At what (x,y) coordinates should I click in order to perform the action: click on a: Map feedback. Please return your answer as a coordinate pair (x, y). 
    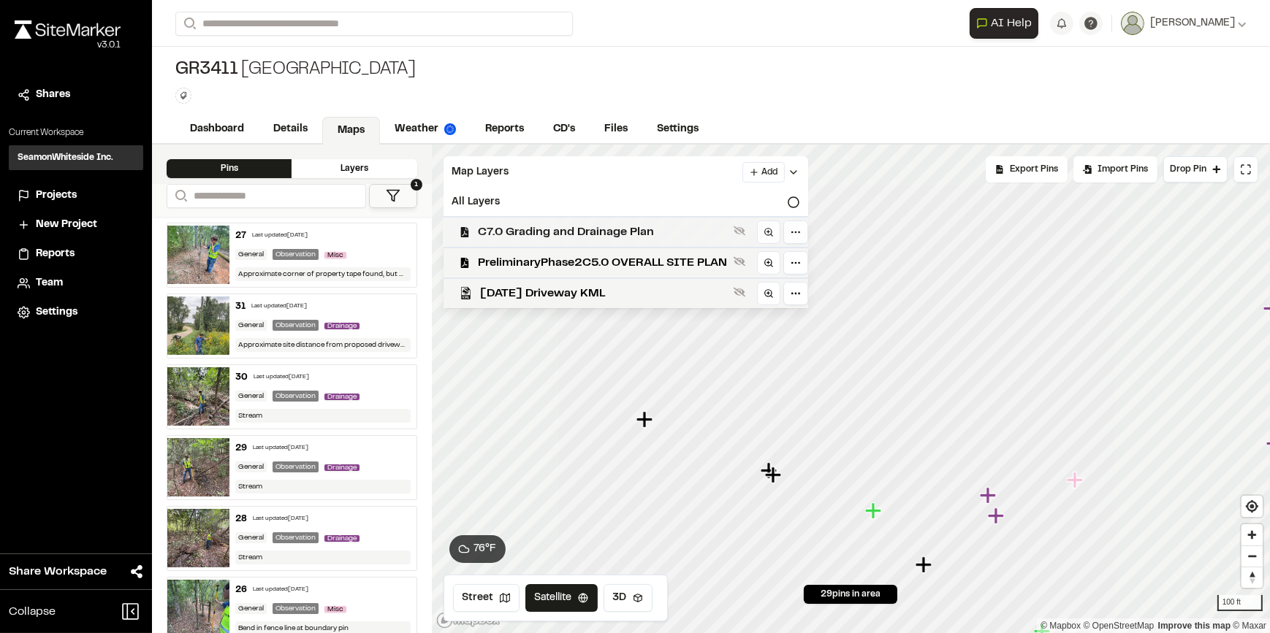
    Looking at the image, I should click on (1194, 626).